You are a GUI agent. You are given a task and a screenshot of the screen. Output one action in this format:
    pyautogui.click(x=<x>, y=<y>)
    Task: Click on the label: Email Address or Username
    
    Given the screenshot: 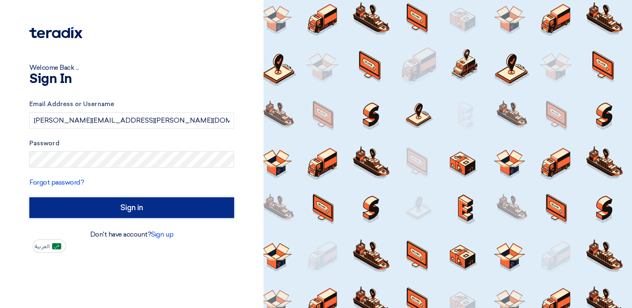 What is the action you would take?
    pyautogui.click(x=131, y=104)
    